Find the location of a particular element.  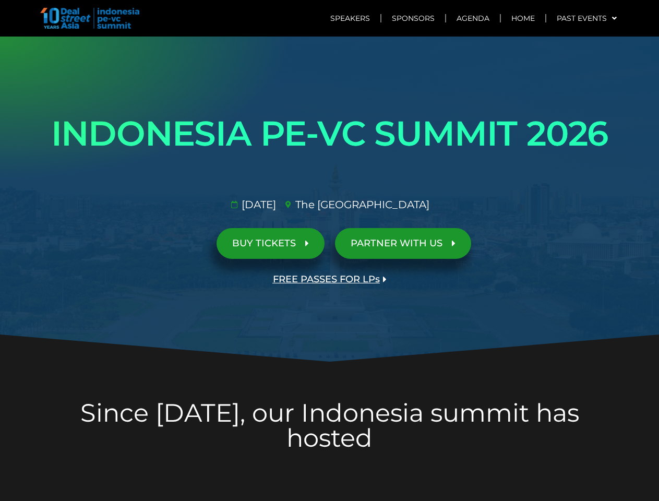

a: Agenda is located at coordinates (472, 18).